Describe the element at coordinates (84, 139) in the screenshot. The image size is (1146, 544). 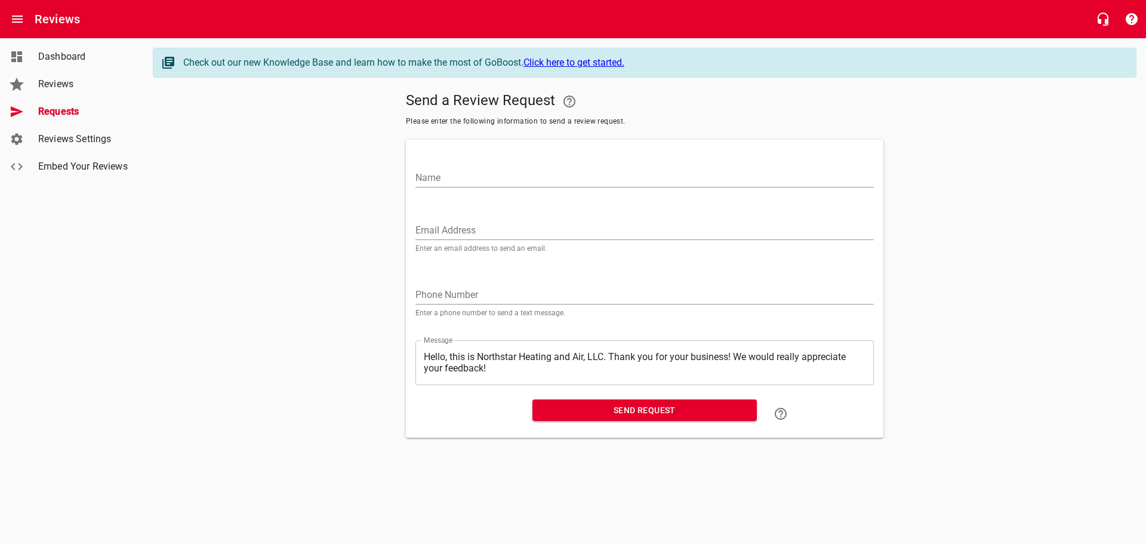
I see `span: Reviews Settings` at that location.